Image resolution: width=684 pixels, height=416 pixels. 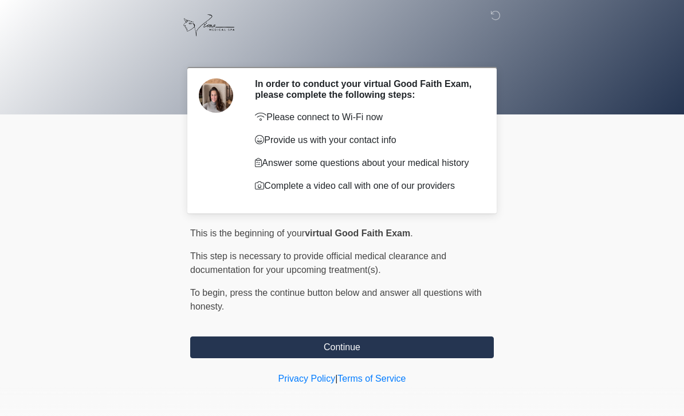 I want to click on p: Provide us with your contact info, so click(x=365, y=140).